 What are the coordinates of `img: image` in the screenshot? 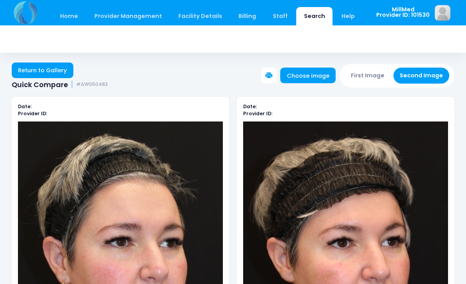 It's located at (443, 13).